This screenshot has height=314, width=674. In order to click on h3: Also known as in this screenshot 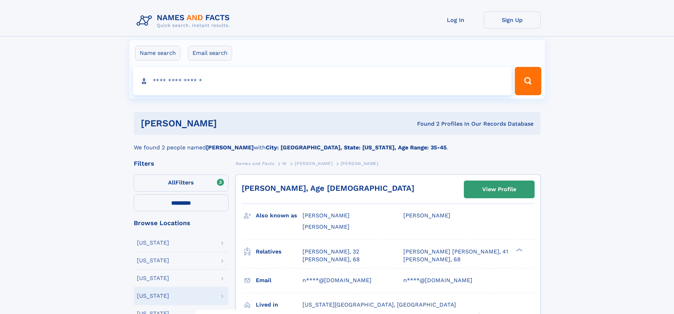, I will do `click(279, 215)`.